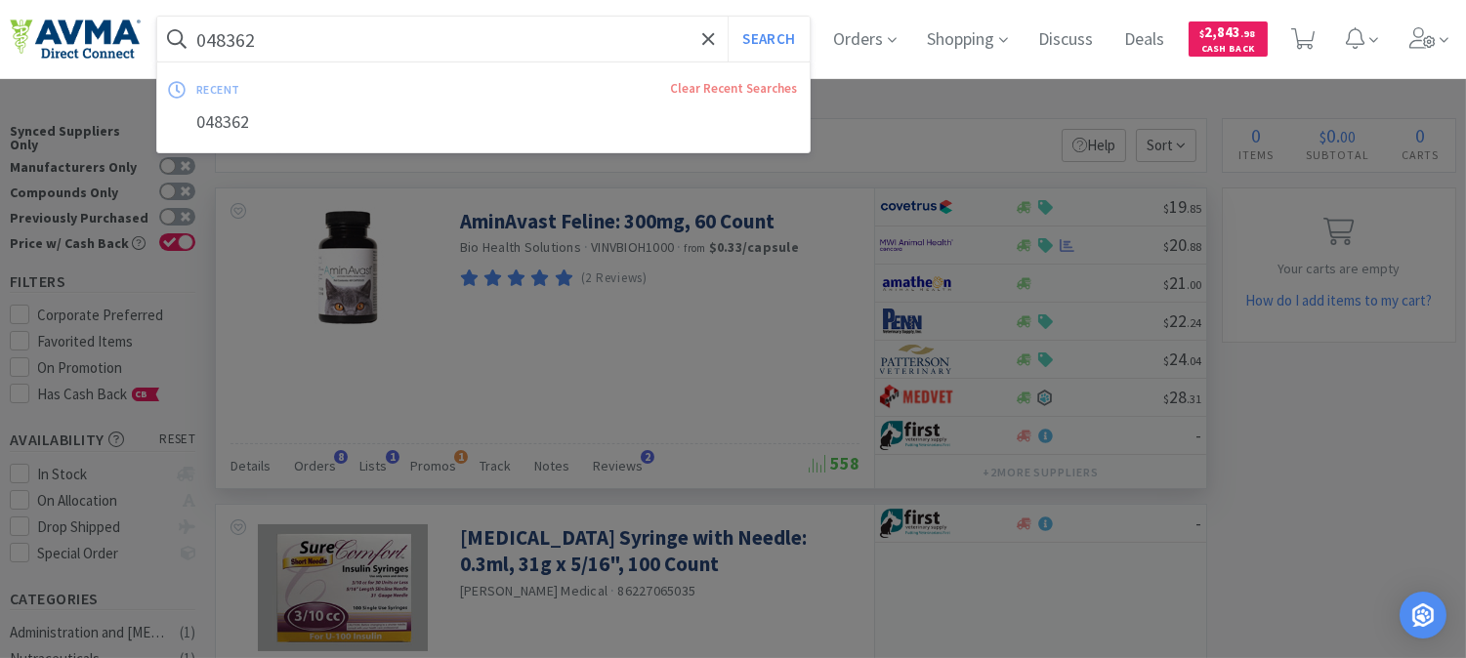  Describe the element at coordinates (1228, 31) in the screenshot. I see `span: 2,843` at that location.